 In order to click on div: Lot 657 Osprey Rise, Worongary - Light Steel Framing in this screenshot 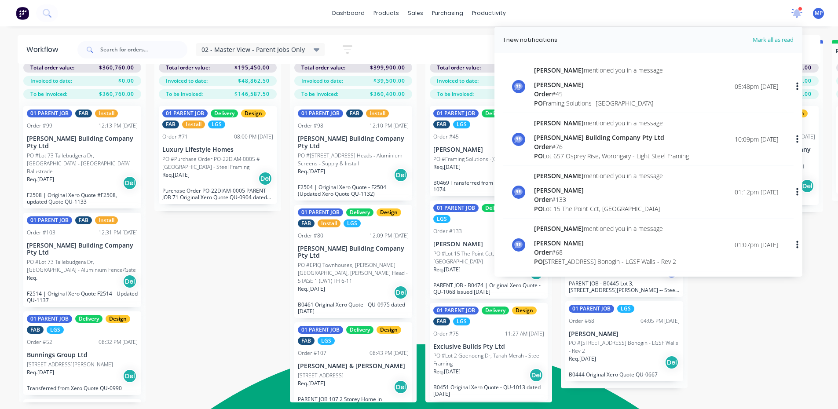, I will do `click(611, 156)`.